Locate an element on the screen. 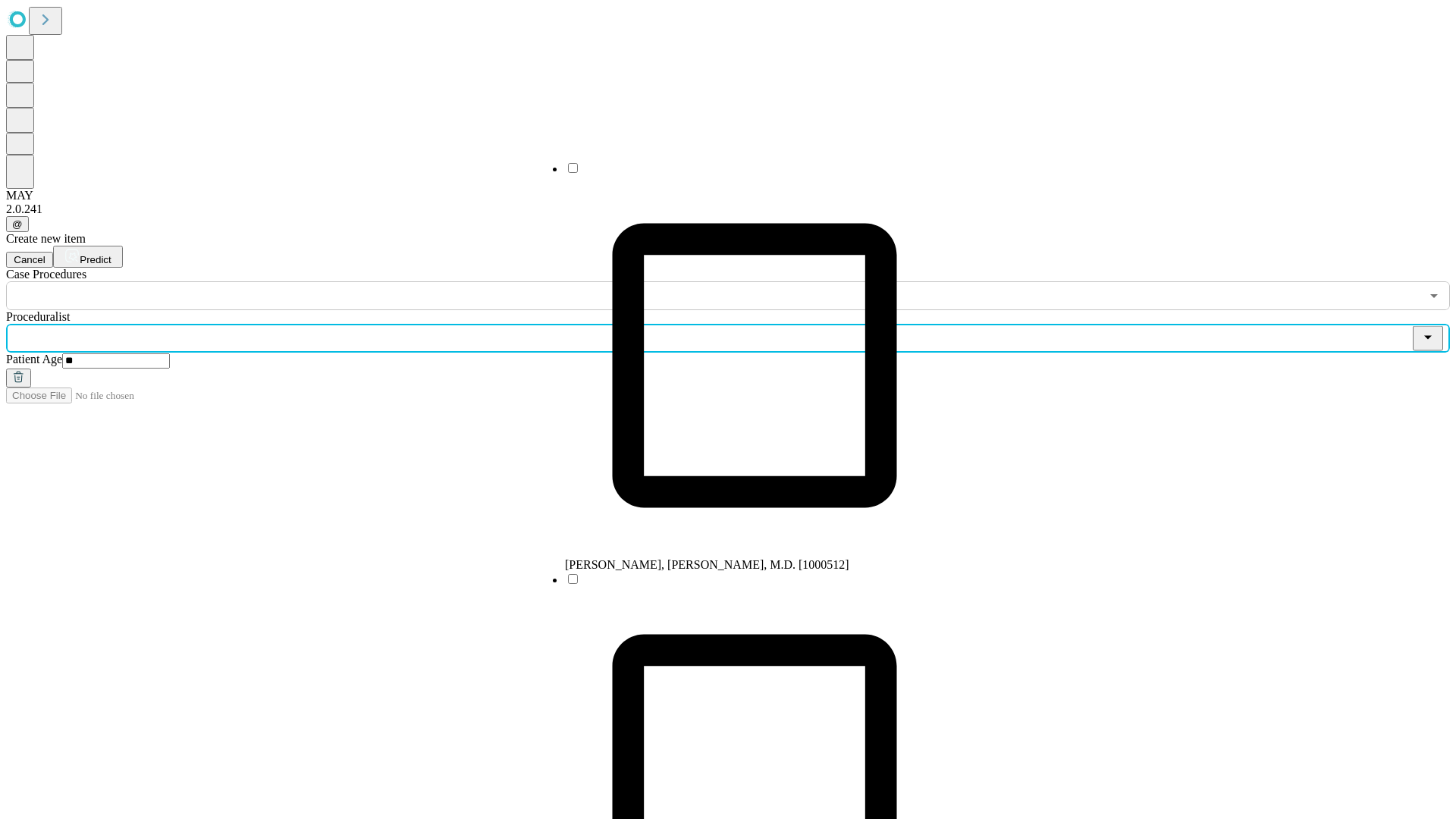 This screenshot has width=1456, height=819. button: Cancel is located at coordinates (30, 259).